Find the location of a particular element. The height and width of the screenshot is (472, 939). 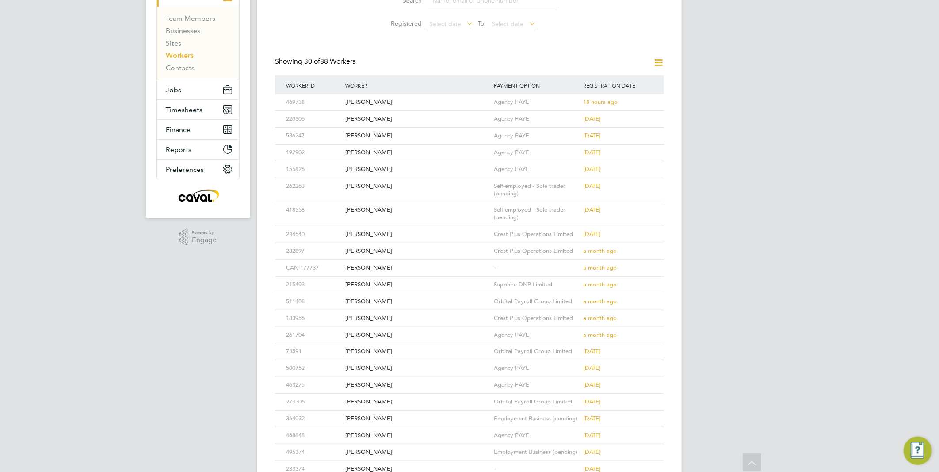

span: Reports is located at coordinates (179, 149).